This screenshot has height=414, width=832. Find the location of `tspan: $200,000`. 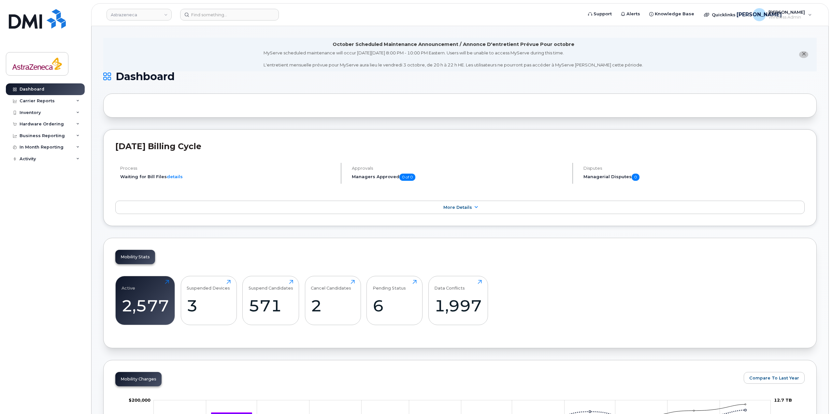

tspan: $200,000 is located at coordinates (139, 400).